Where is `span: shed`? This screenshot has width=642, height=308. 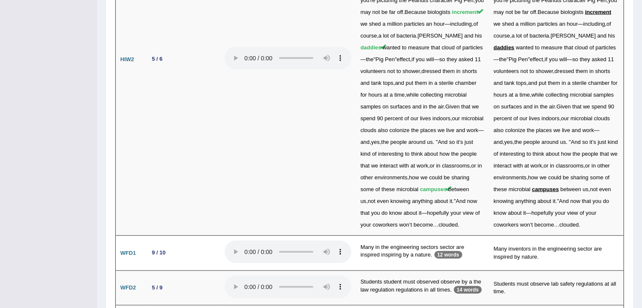 span: shed is located at coordinates (508, 24).